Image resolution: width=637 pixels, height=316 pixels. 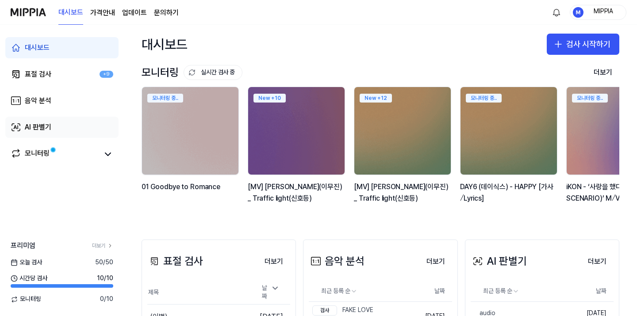 What do you see at coordinates (62, 127) in the screenshot?
I see `a: AI 판별기` at bounding box center [62, 127].